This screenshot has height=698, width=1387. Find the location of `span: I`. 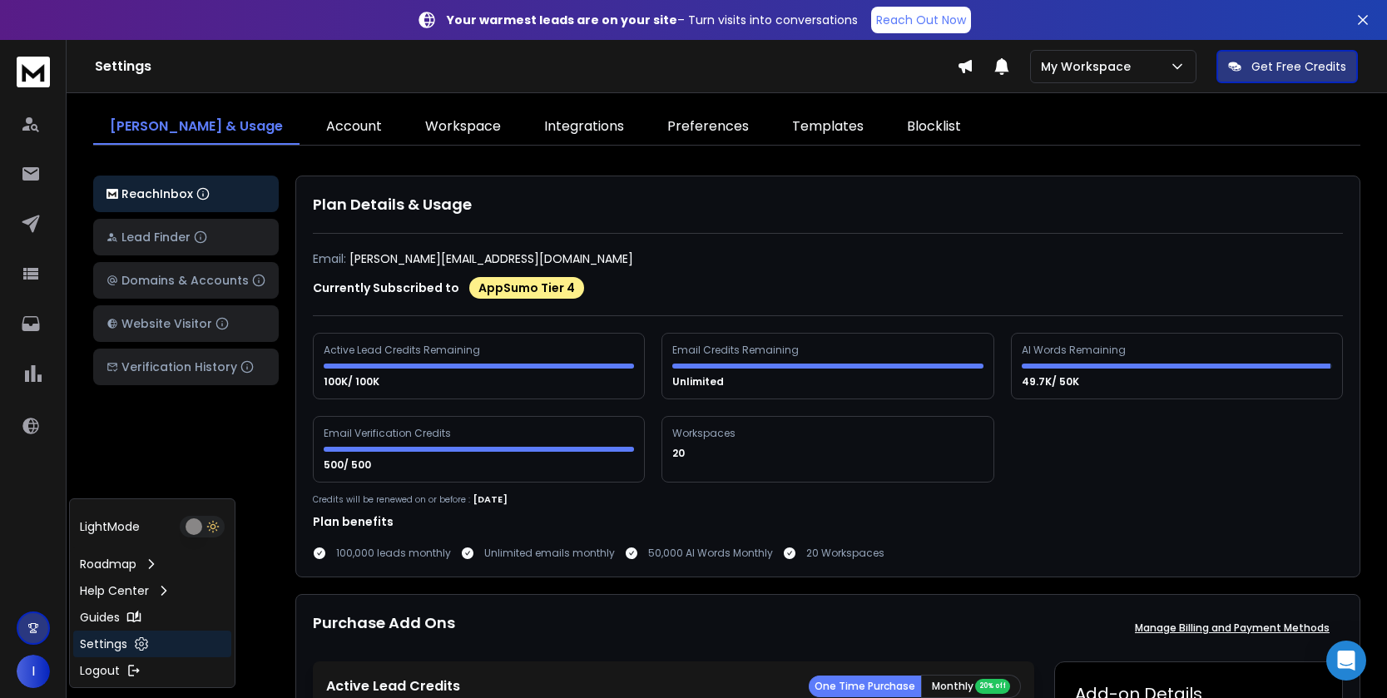

span: I is located at coordinates (33, 672).